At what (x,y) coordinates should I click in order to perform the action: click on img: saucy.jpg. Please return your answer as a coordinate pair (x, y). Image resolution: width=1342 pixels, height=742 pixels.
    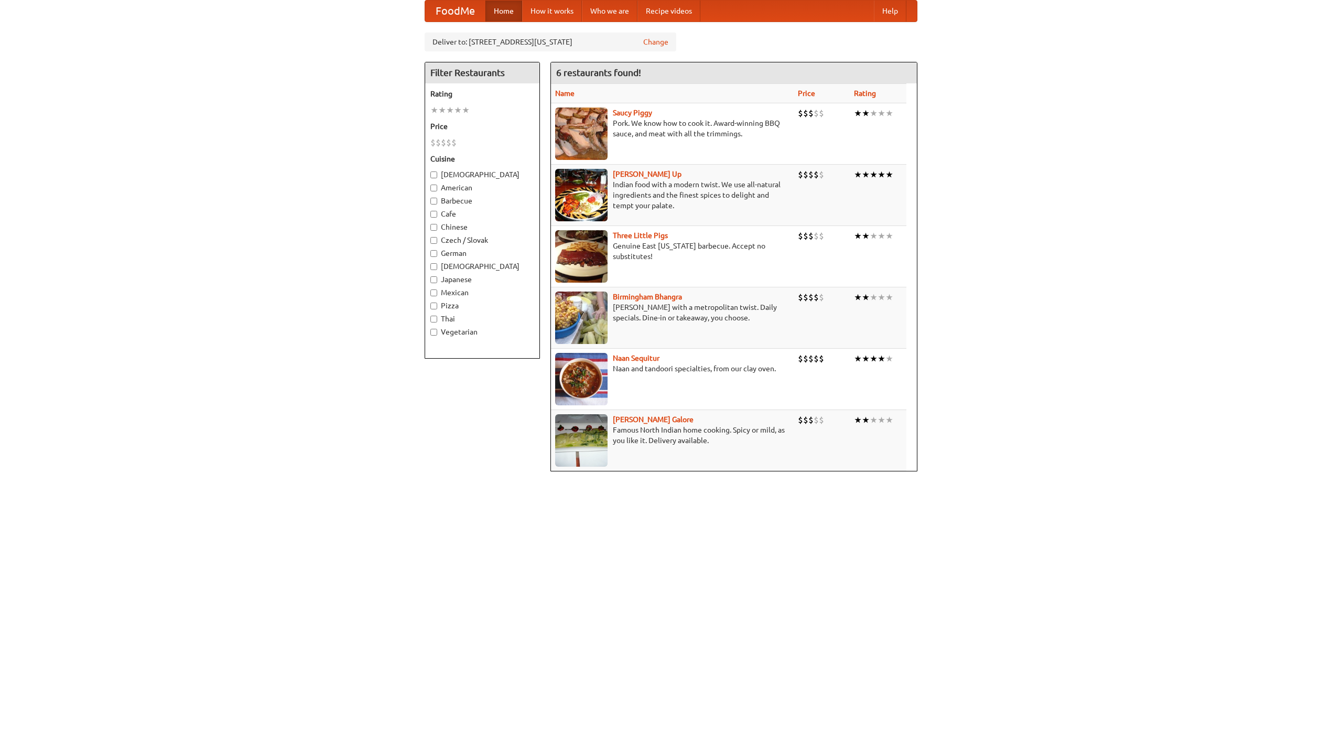
    Looking at the image, I should click on (581, 134).